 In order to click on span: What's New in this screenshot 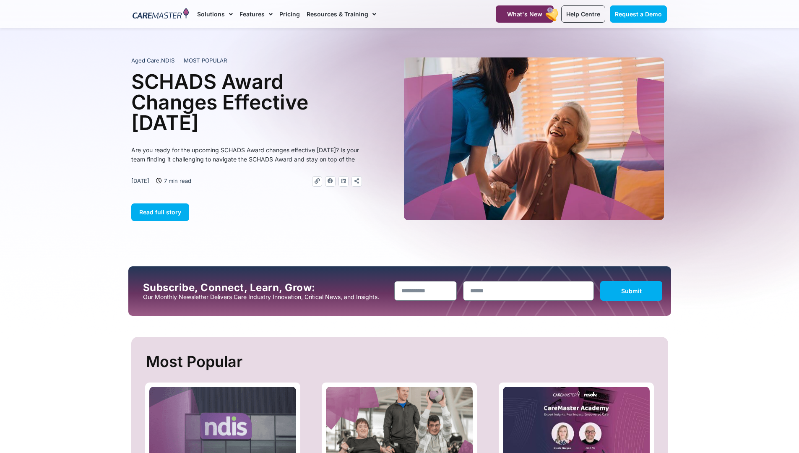, I will do `click(525, 14)`.